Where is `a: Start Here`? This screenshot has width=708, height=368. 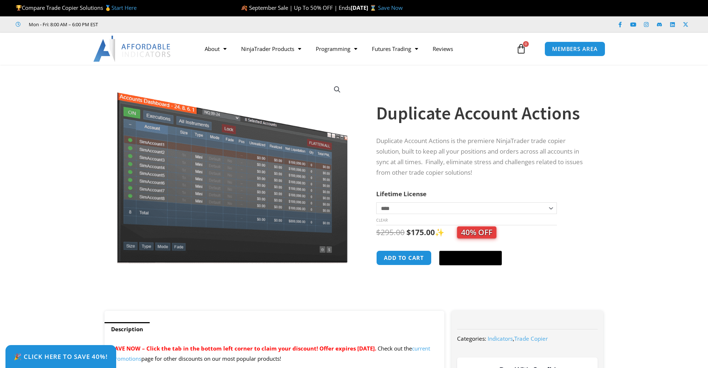
a: Start Here is located at coordinates (124, 8).